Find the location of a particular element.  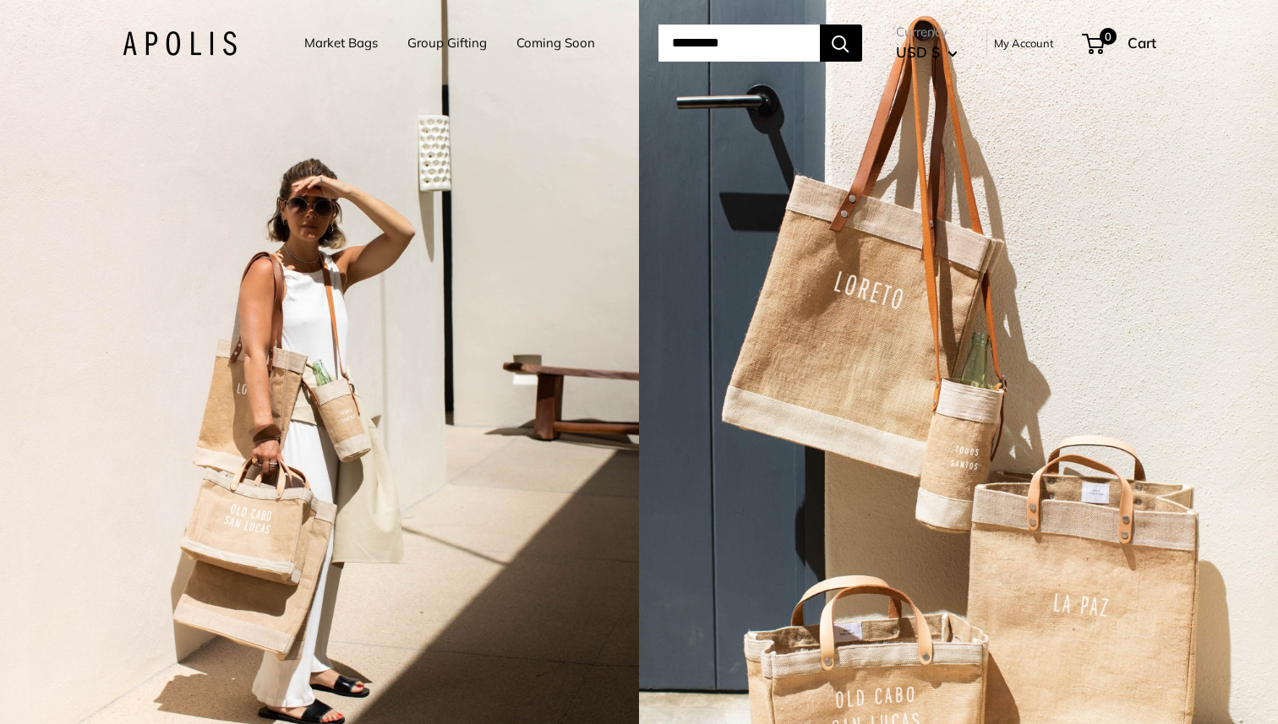

img: Apolis is located at coordinates (179, 43).